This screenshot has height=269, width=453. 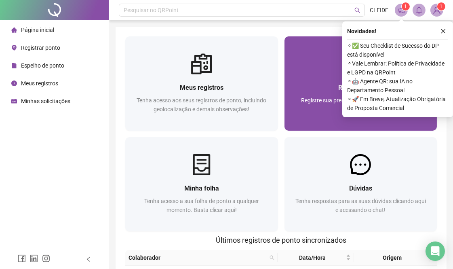 What do you see at coordinates (14, 83) in the screenshot?
I see `span: clock-circle` at bounding box center [14, 83].